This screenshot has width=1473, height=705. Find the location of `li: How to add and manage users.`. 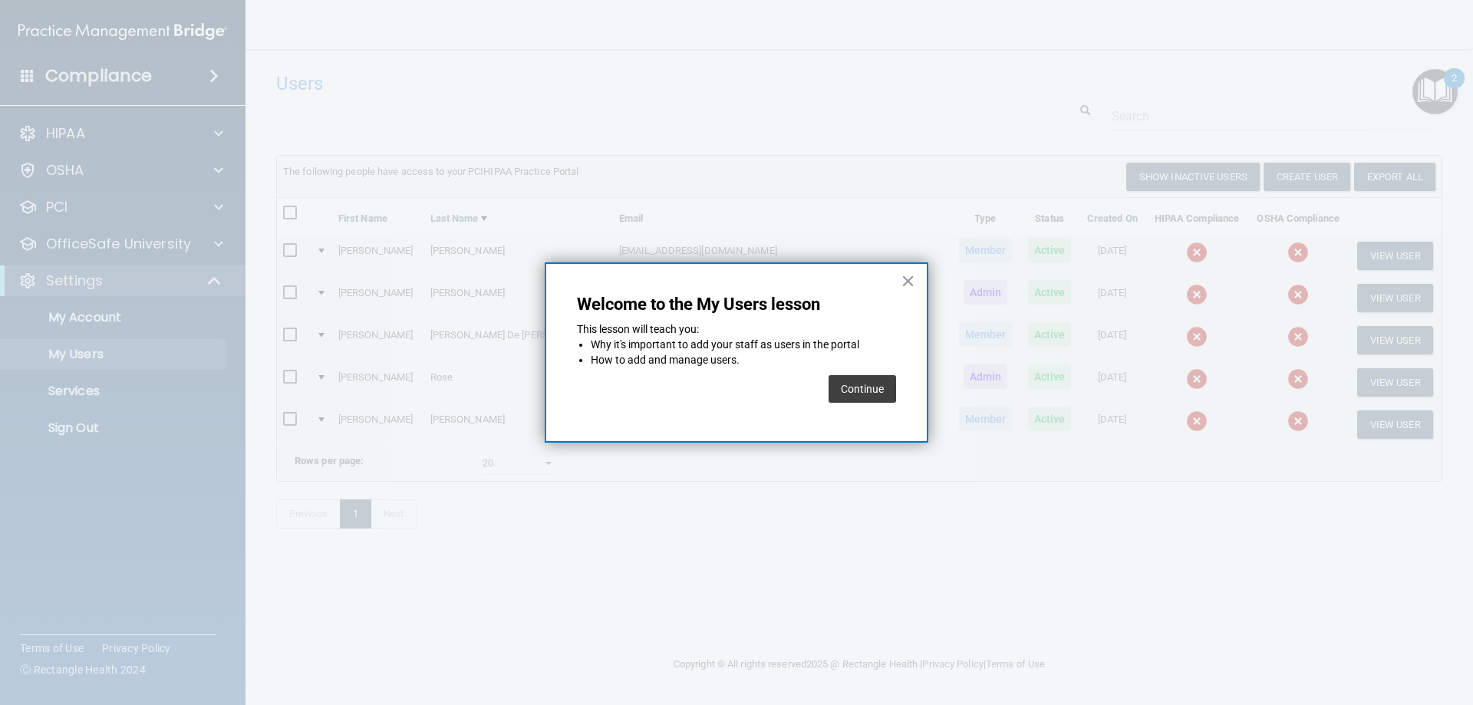

li: How to add and manage users. is located at coordinates (743, 361).